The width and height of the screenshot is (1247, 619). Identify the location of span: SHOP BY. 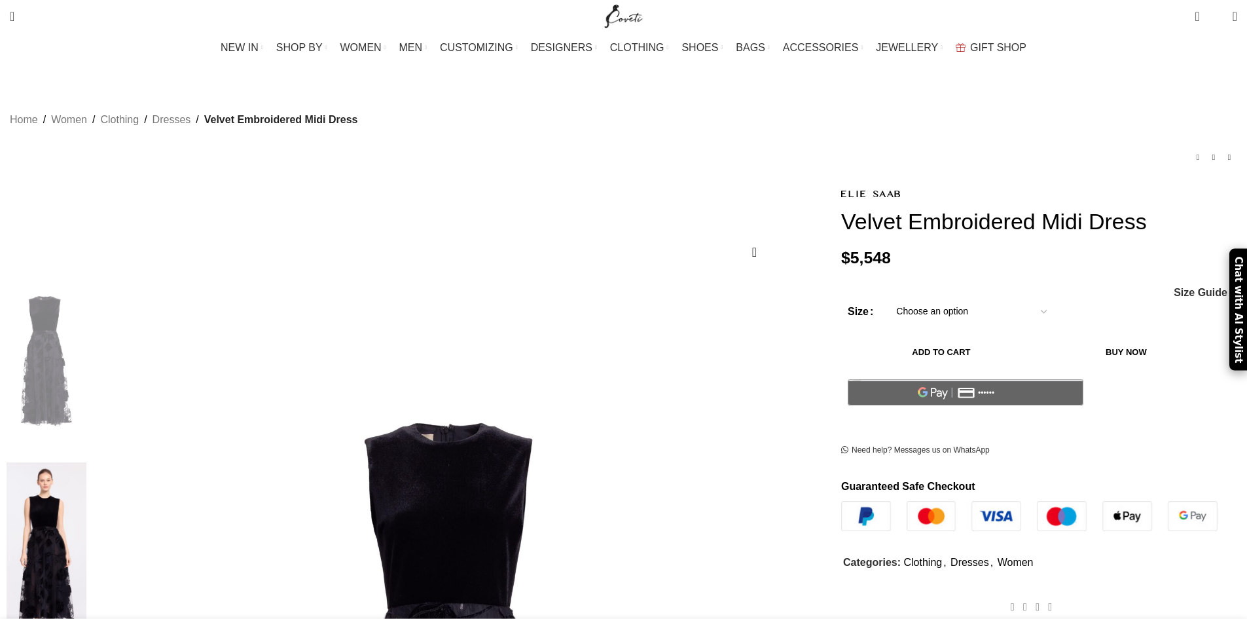
(299, 47).